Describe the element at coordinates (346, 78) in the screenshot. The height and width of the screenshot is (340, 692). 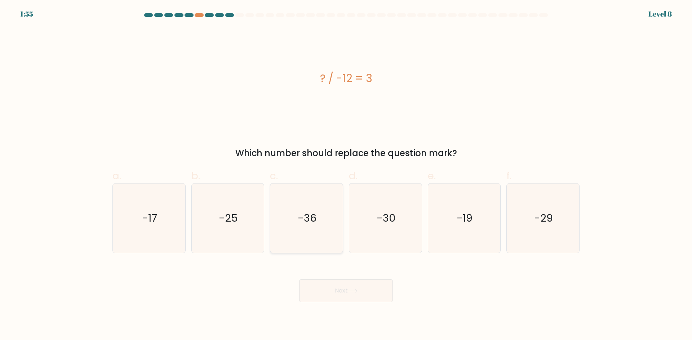
I see `div: ? / -12 = 3` at that location.